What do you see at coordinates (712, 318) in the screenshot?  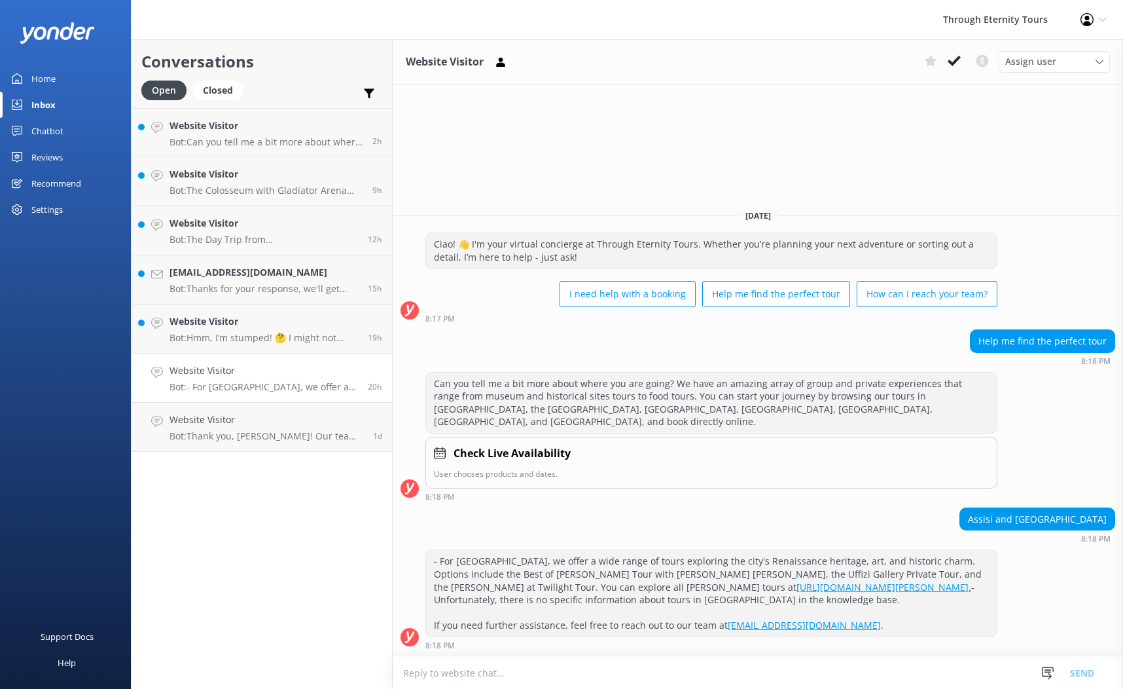 I see `div: Oct 08 2025 08:17pm (UTC +02:00) Europe/Amsterdam` at bounding box center [712, 318].